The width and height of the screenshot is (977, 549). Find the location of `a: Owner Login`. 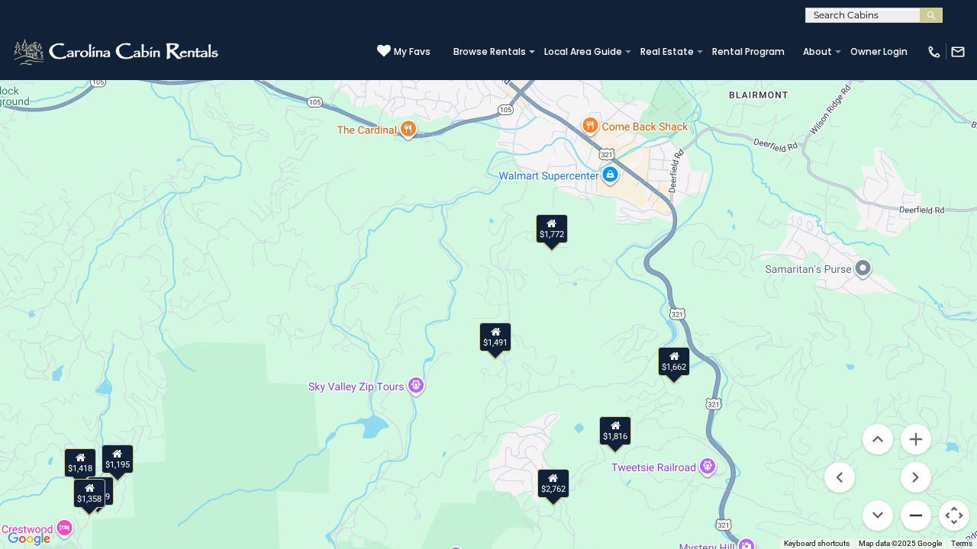

a: Owner Login is located at coordinates (878, 52).